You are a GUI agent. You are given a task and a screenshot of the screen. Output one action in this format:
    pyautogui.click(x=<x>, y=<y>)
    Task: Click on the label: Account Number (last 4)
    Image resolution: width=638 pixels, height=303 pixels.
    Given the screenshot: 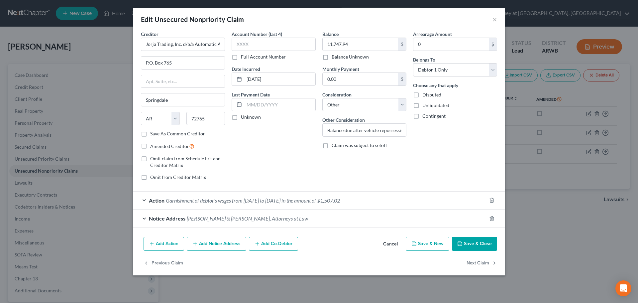 What is the action you would take?
    pyautogui.click(x=257, y=34)
    